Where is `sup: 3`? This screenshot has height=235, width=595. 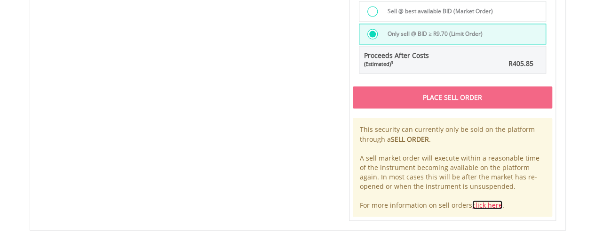
sup: 3 is located at coordinates (392, 62).